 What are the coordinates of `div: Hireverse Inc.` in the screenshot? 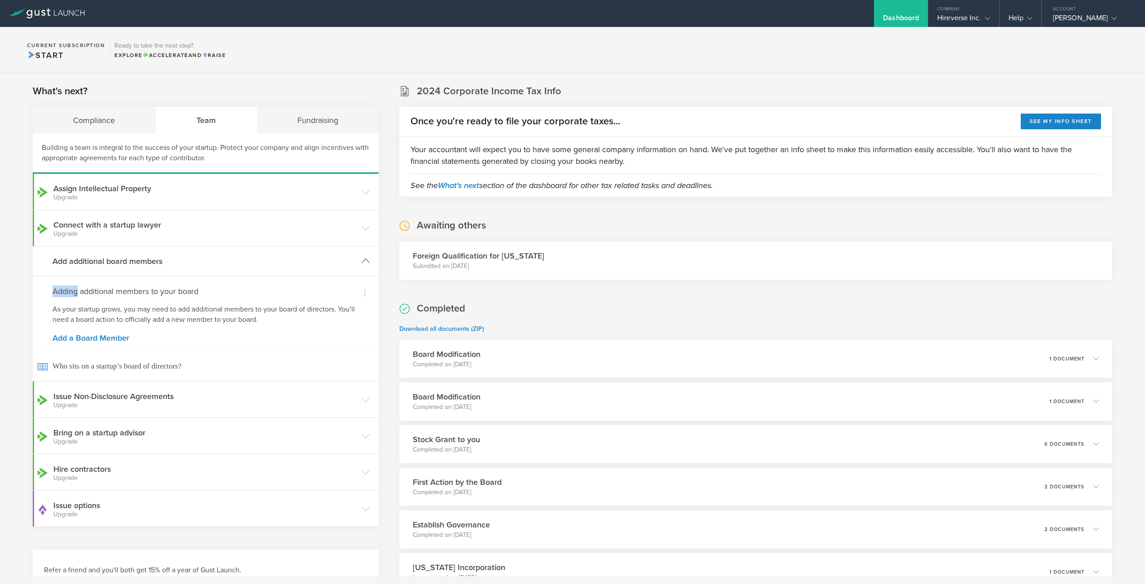 It's located at (963, 20).